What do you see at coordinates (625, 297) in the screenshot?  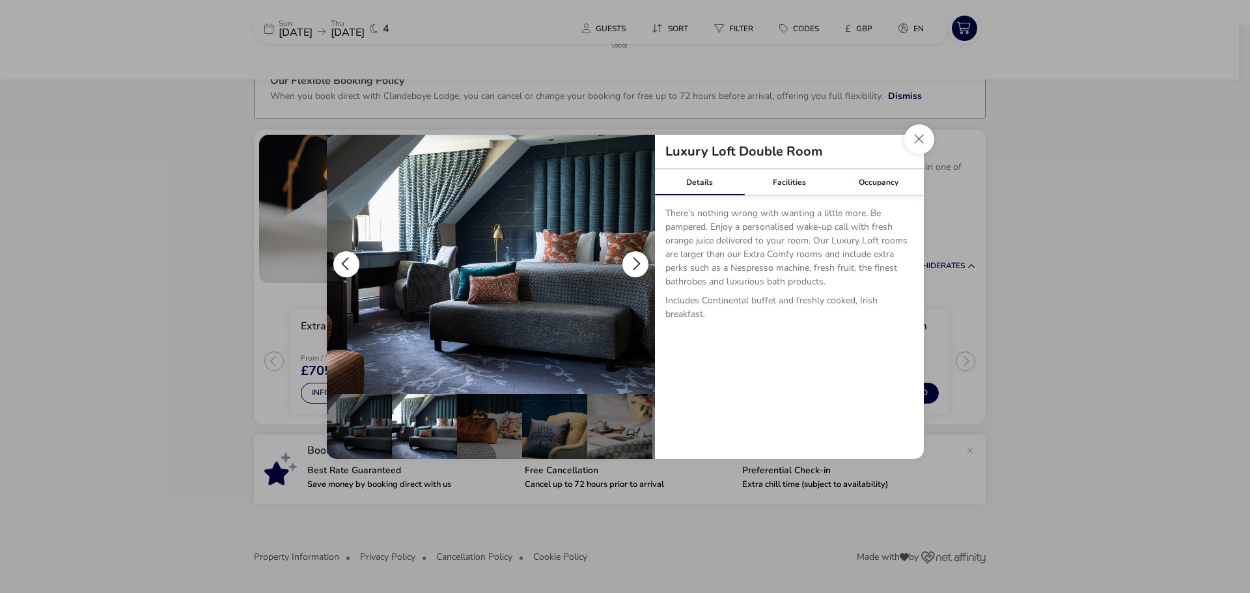 I see `div: details` at bounding box center [625, 297].